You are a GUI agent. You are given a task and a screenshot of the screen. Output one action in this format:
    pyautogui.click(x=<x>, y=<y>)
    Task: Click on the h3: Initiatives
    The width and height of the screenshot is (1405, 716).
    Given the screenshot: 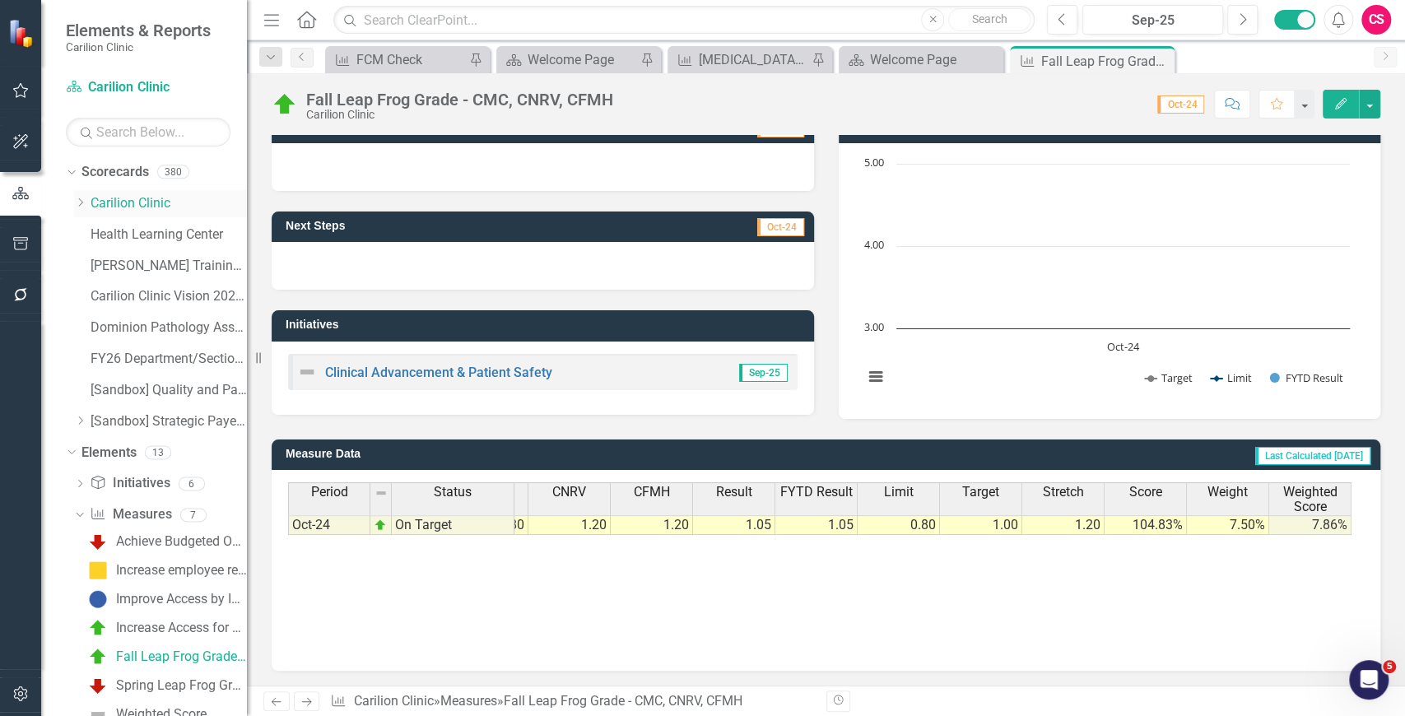 What is the action you would take?
    pyautogui.click(x=546, y=324)
    